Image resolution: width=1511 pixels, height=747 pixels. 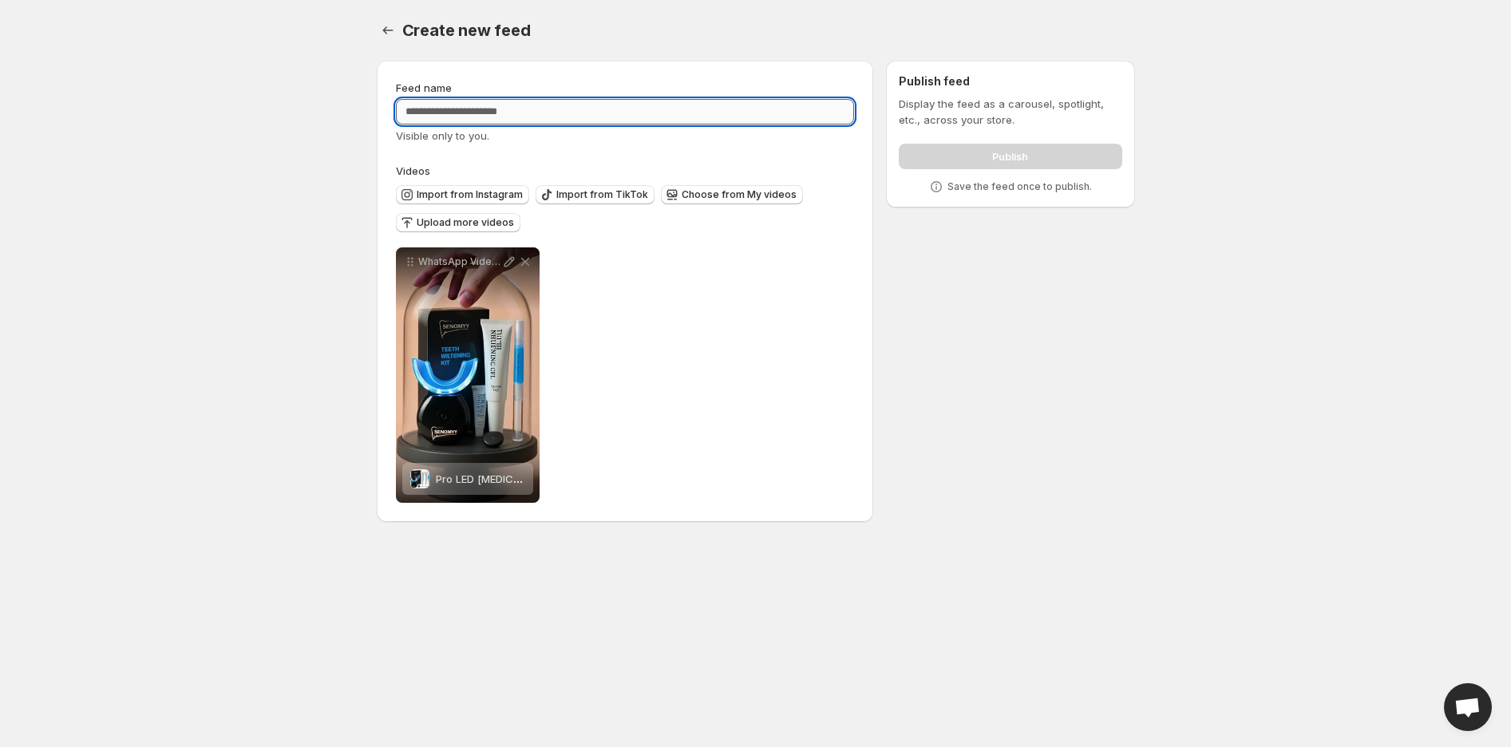 What do you see at coordinates (413, 171) in the screenshot?
I see `span: Videos` at bounding box center [413, 171].